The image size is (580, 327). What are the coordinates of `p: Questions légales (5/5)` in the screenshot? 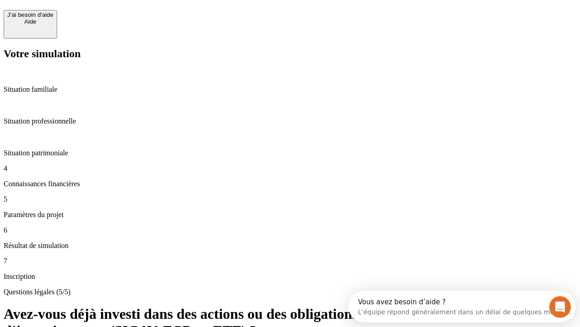 It's located at (290, 292).